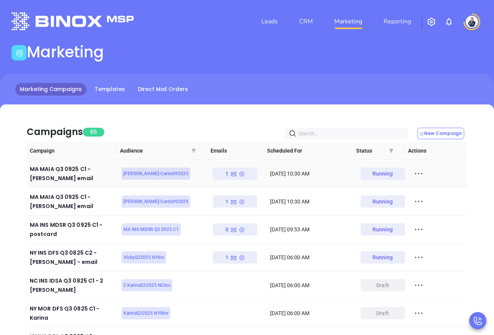 This screenshot has height=335, width=494. I want to click on span: MA INS MDSR Q3 0925 C1, so click(151, 229).